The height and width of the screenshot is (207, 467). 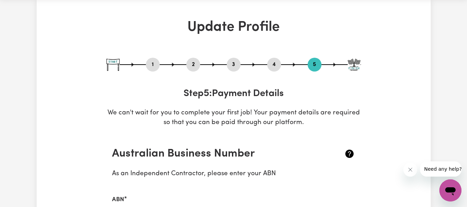 I want to click on button: Go to step 2, so click(x=193, y=65).